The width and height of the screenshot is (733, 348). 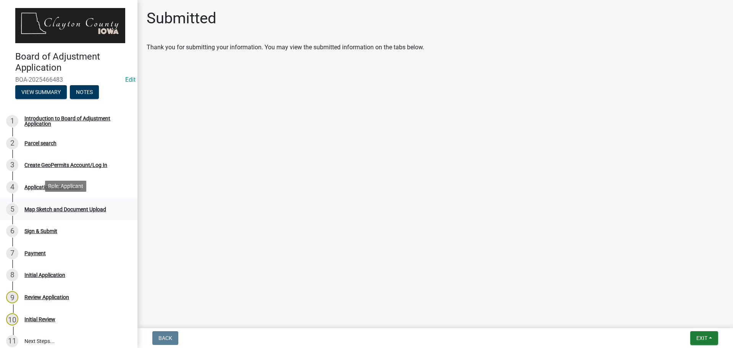 I want to click on div: Create GeoPermits Account/Log In, so click(x=66, y=165).